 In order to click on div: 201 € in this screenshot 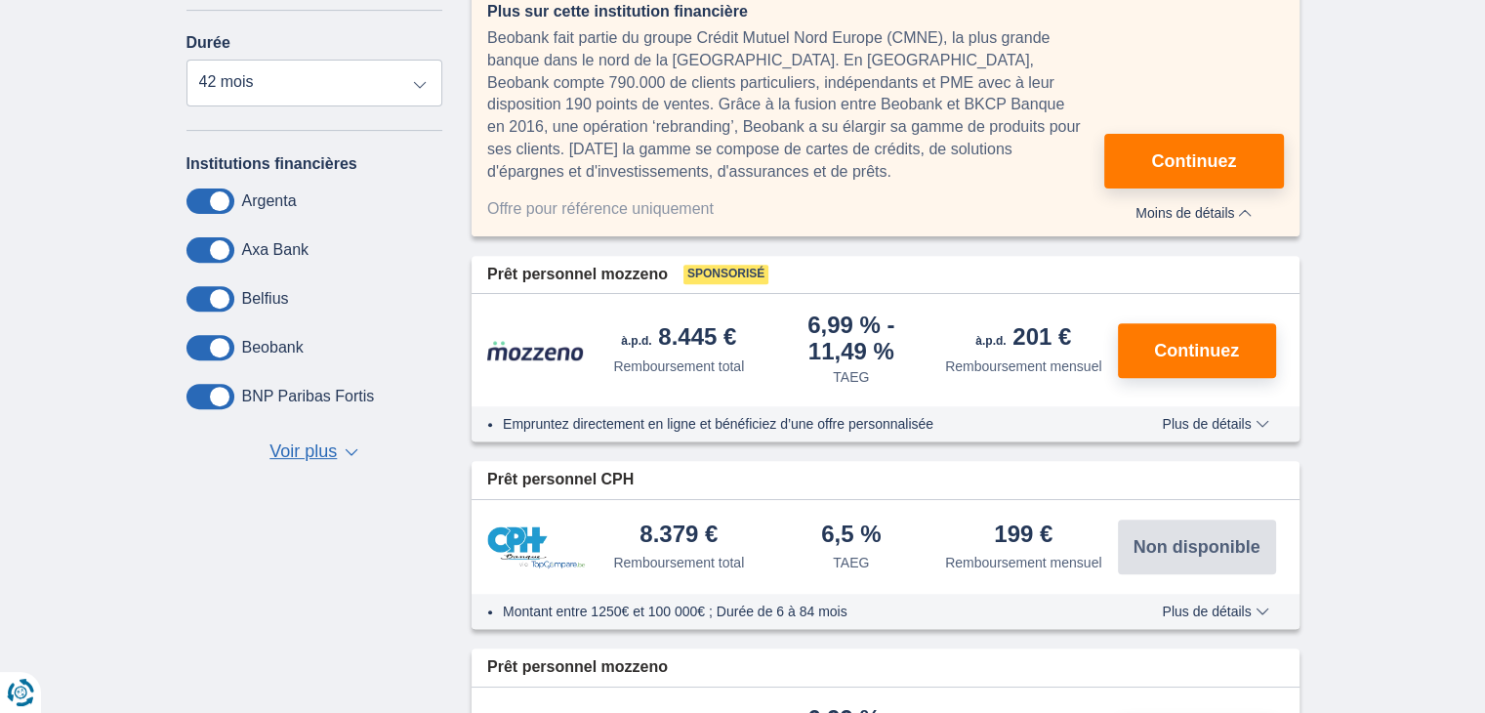, I will do `click(1023, 339)`.